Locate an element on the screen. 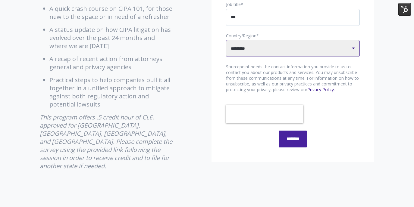 The width and height of the screenshot is (414, 207). li: Practical steps to help companies pull it all together in a unified approach to mitigate against ... is located at coordinates (111, 92).